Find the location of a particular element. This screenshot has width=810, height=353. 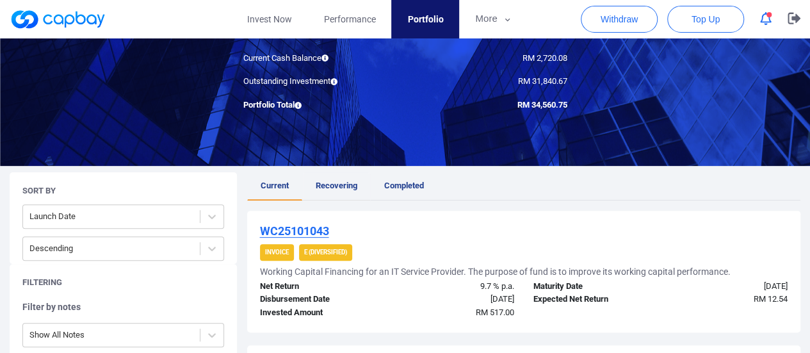

span: Top Up is located at coordinates (706, 19).